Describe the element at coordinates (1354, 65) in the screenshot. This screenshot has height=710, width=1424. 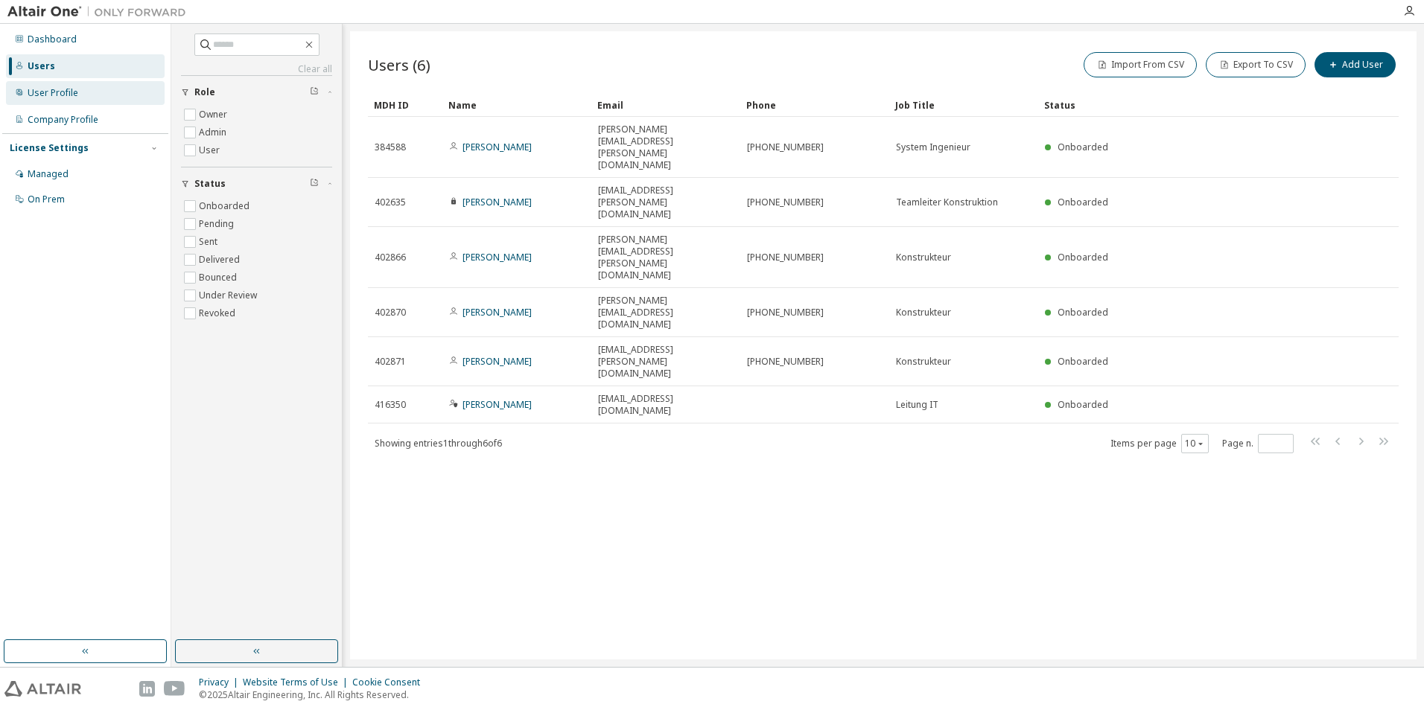
I see `button: Add User` at that location.